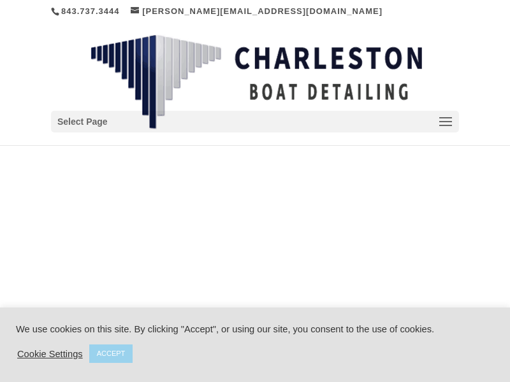  What do you see at coordinates (111, 354) in the screenshot?
I see `a: ACCEPT` at bounding box center [111, 354].